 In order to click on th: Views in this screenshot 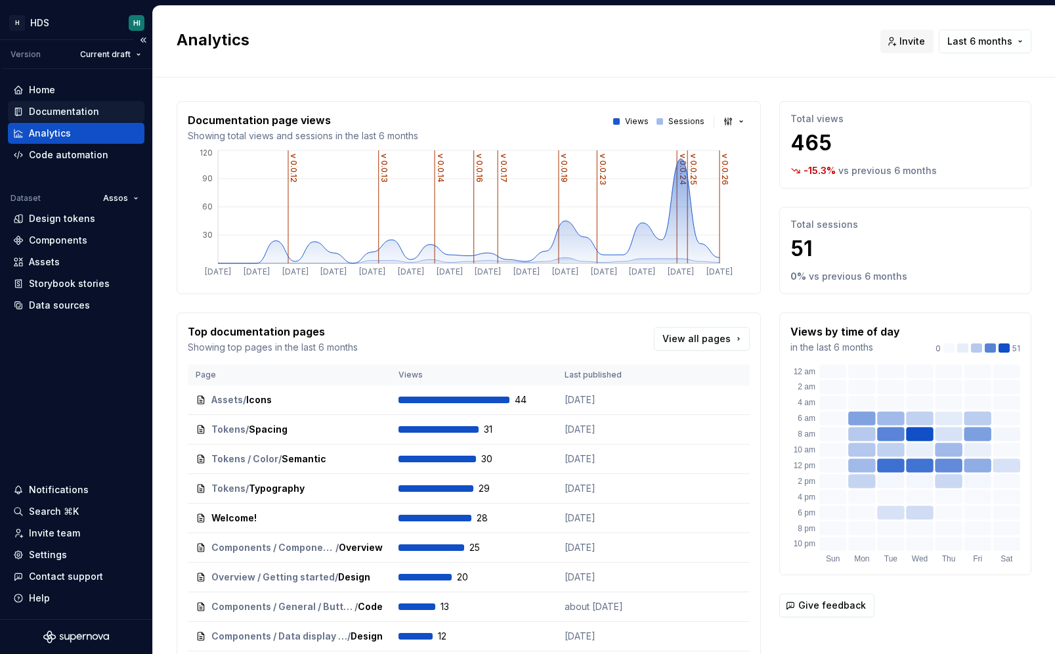, I will do `click(473, 375)`.